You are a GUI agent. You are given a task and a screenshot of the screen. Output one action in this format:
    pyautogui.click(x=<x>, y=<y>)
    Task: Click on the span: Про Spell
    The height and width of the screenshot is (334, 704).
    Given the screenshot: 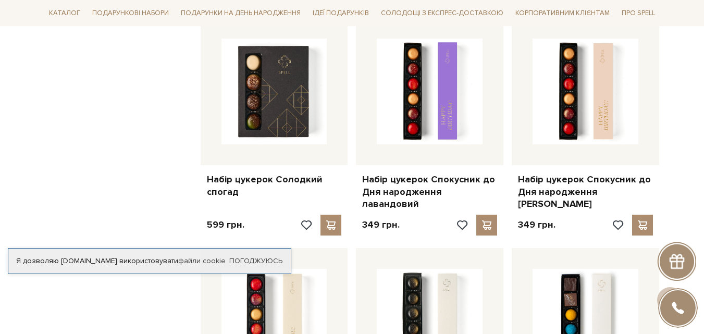 What is the action you would take?
    pyautogui.click(x=639, y=13)
    